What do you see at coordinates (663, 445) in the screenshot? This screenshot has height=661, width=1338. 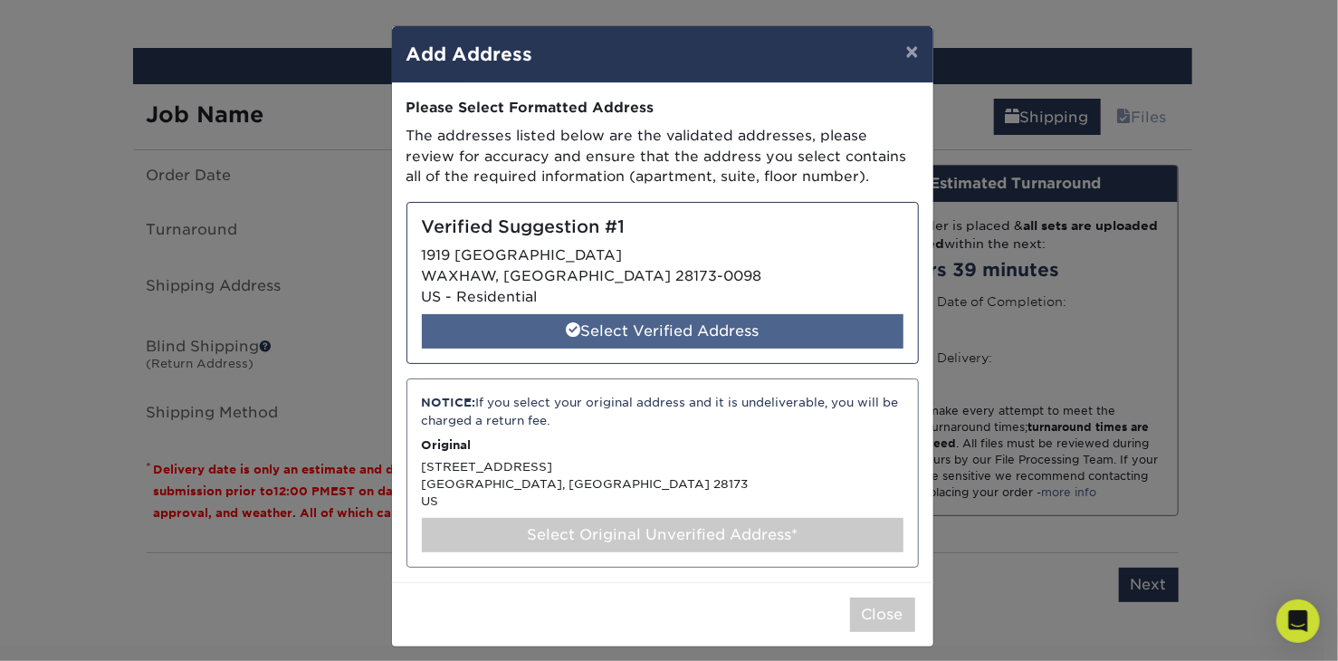 I see `p: Original` at bounding box center [663, 445].